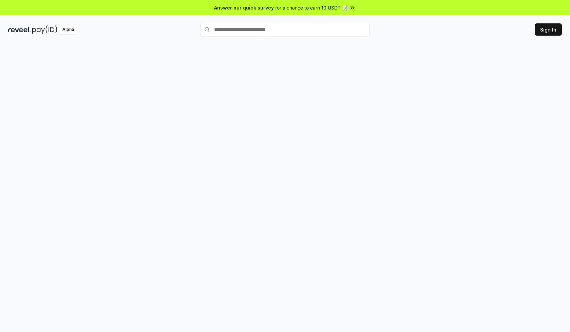  What do you see at coordinates (548, 30) in the screenshot?
I see `button: Sign In` at bounding box center [548, 30].